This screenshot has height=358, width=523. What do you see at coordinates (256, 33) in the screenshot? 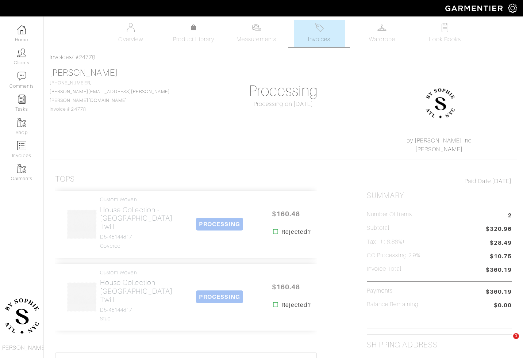
I see `a: Measurements` at bounding box center [256, 33].